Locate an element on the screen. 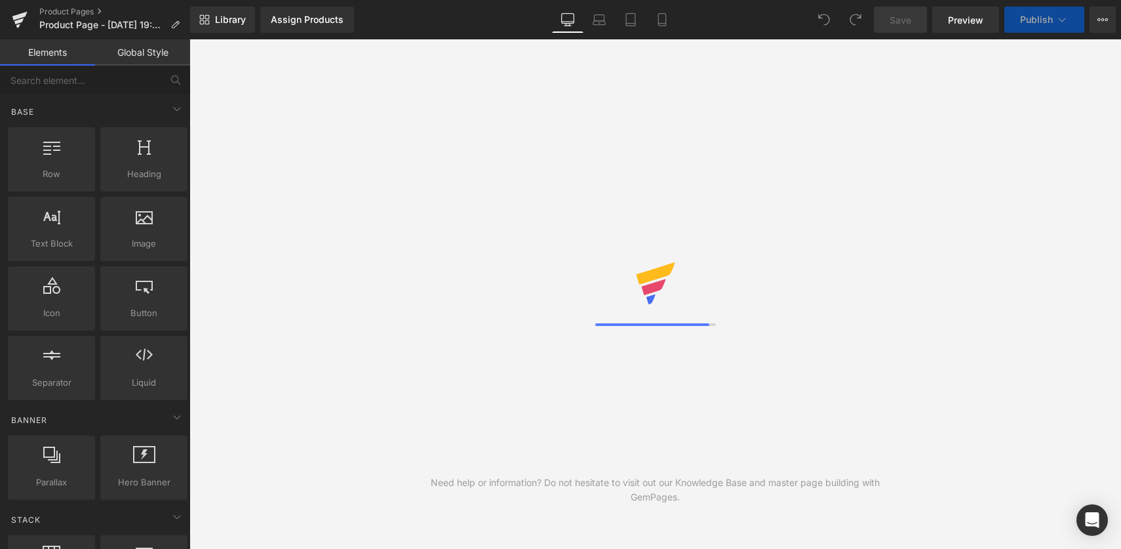 The height and width of the screenshot is (549, 1121). span: Hero Banner is located at coordinates (144, 482).